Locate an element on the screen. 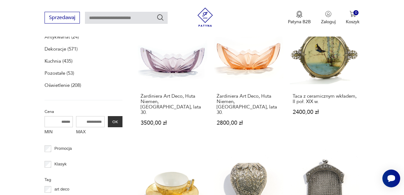  p: 3500,00 zł is located at coordinates (172, 123).